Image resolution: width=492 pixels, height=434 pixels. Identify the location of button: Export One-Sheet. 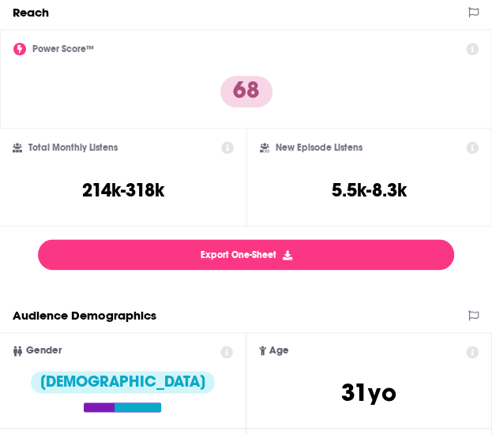
(245, 254).